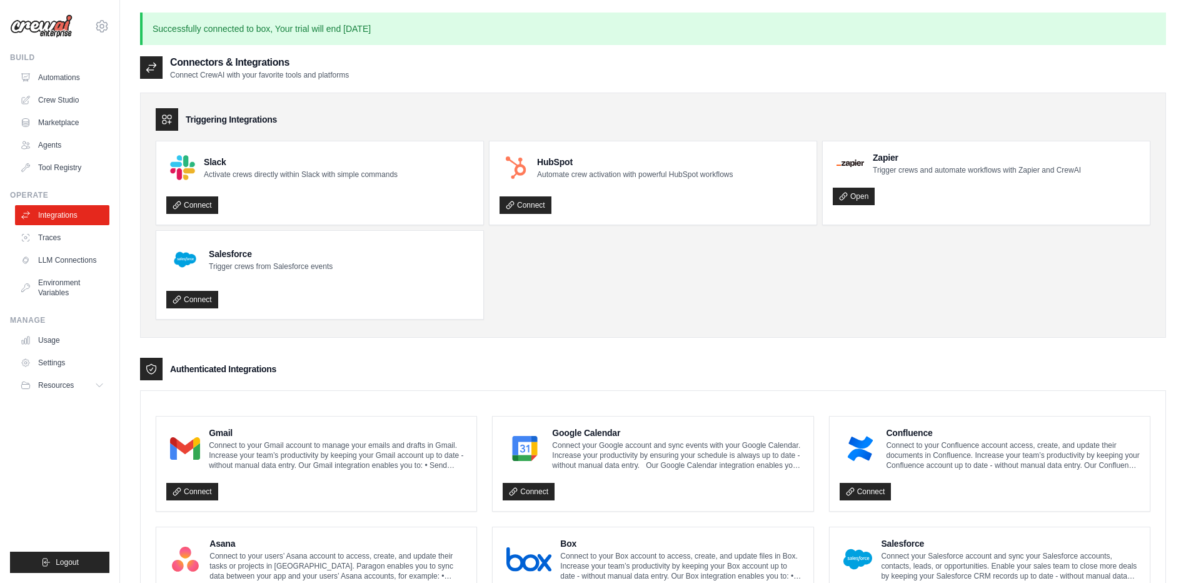  What do you see at coordinates (62, 168) in the screenshot?
I see `a: Tool Registry` at bounding box center [62, 168].